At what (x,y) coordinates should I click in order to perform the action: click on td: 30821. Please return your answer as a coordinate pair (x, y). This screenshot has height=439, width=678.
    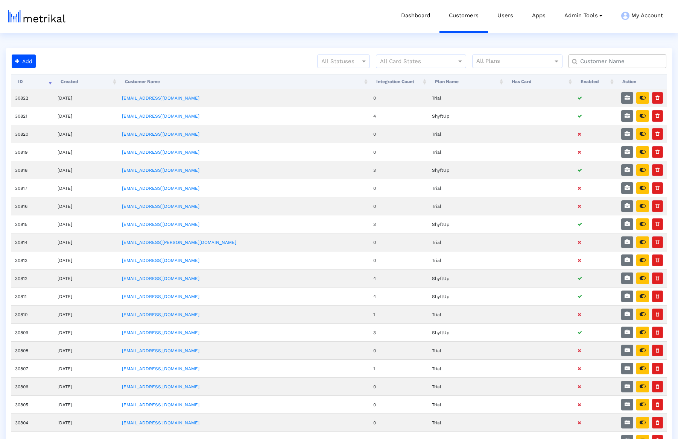
    Looking at the image, I should click on (32, 116).